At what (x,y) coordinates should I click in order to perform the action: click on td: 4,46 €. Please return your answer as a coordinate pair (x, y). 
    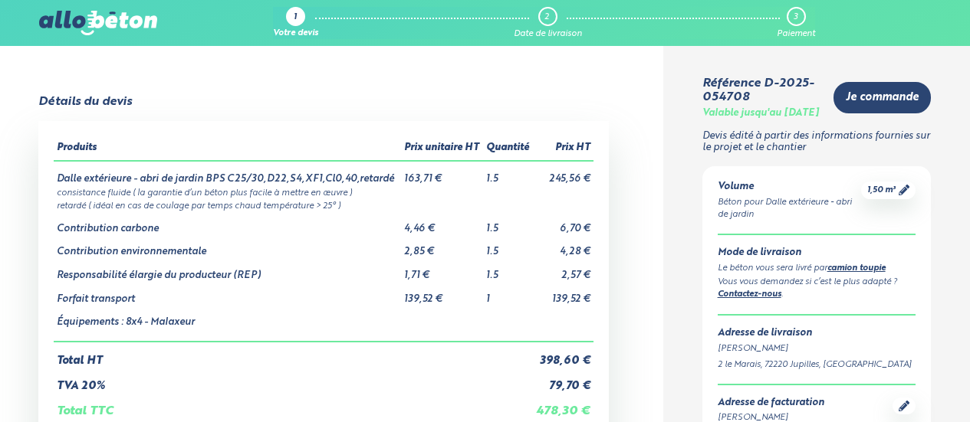
    Looking at the image, I should click on (442, 223).